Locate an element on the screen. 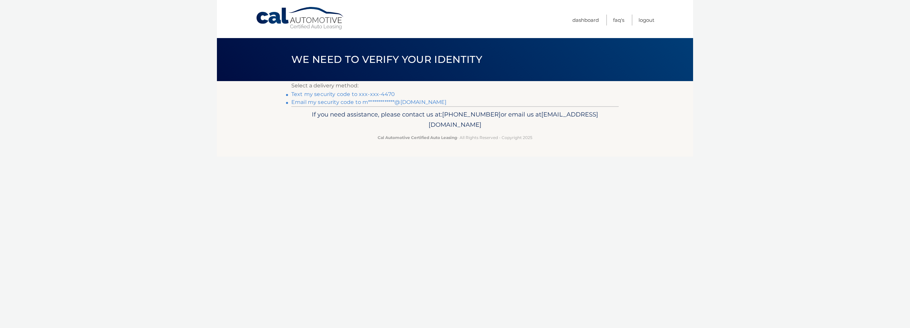 The width and height of the screenshot is (910, 328). p: If you need assistance, please contact us at: or email us at is located at coordinates (455, 120).